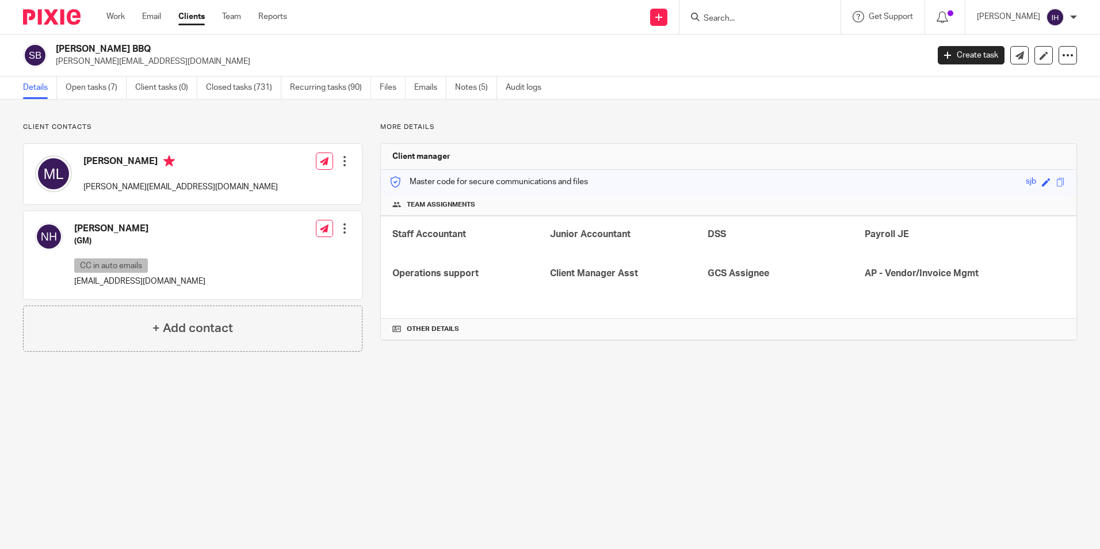 The height and width of the screenshot is (549, 1100). I want to click on a: Audit logs, so click(528, 87).